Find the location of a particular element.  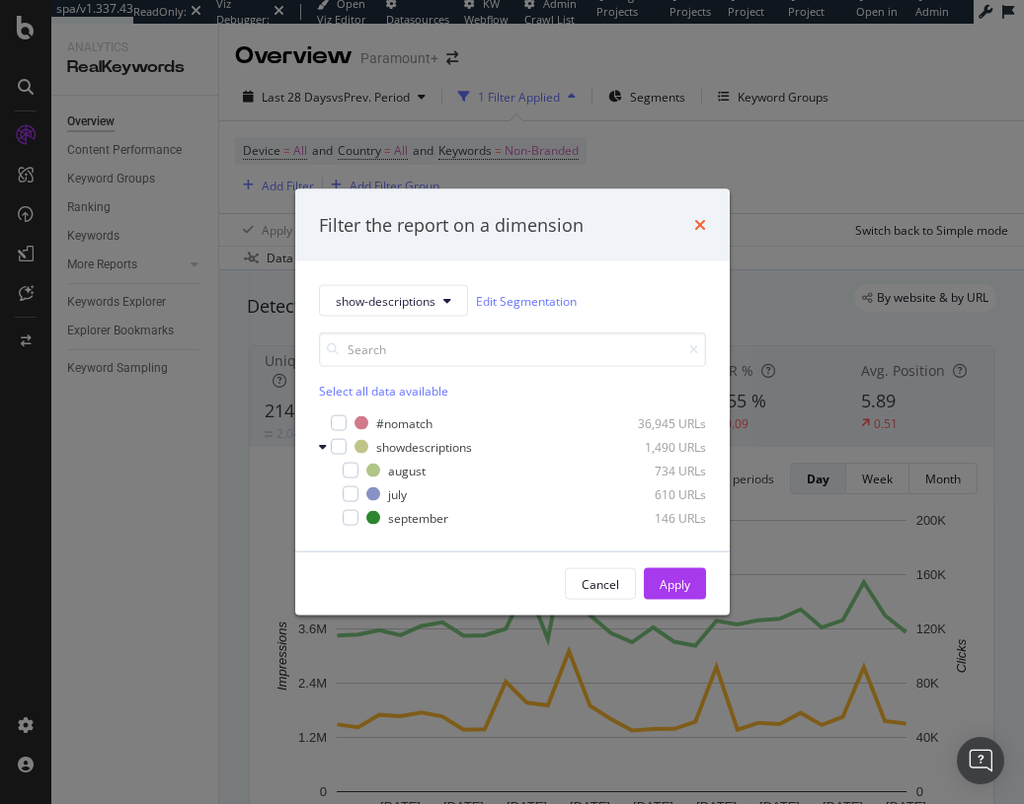

div: #nomatch is located at coordinates (404, 422).